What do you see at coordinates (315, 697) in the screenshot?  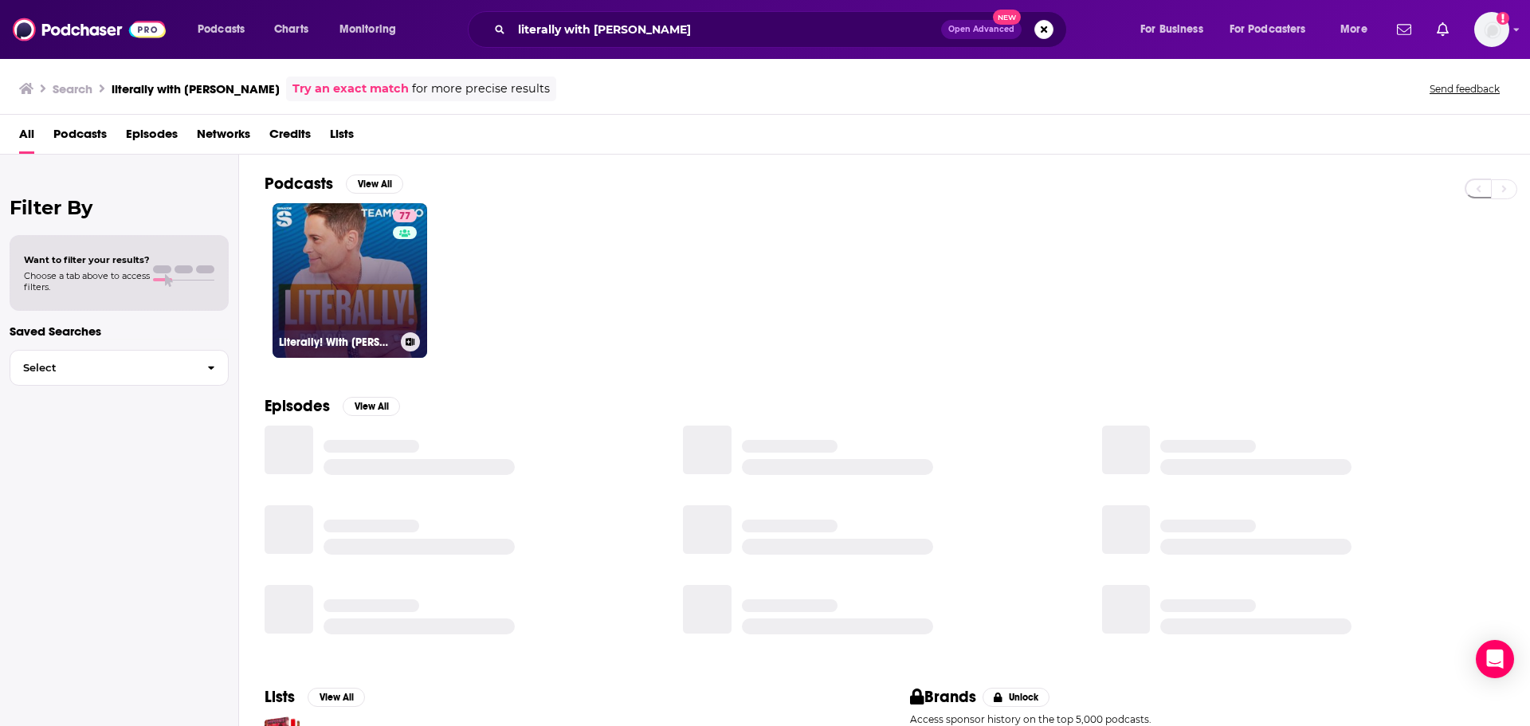 I see `a: ListsView All` at bounding box center [315, 697].